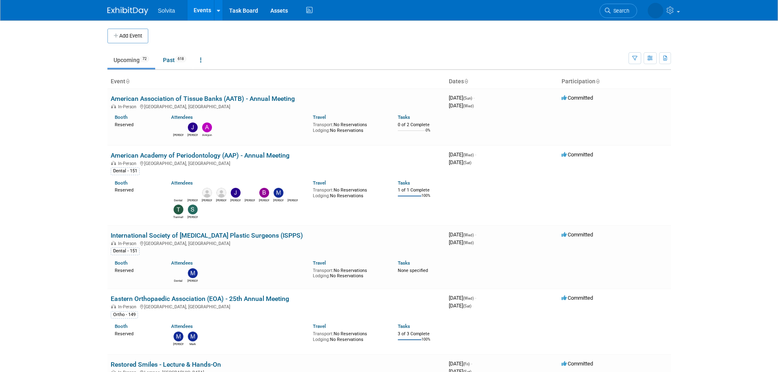 The image size is (778, 372). I want to click on span: Solvita, so click(167, 11).